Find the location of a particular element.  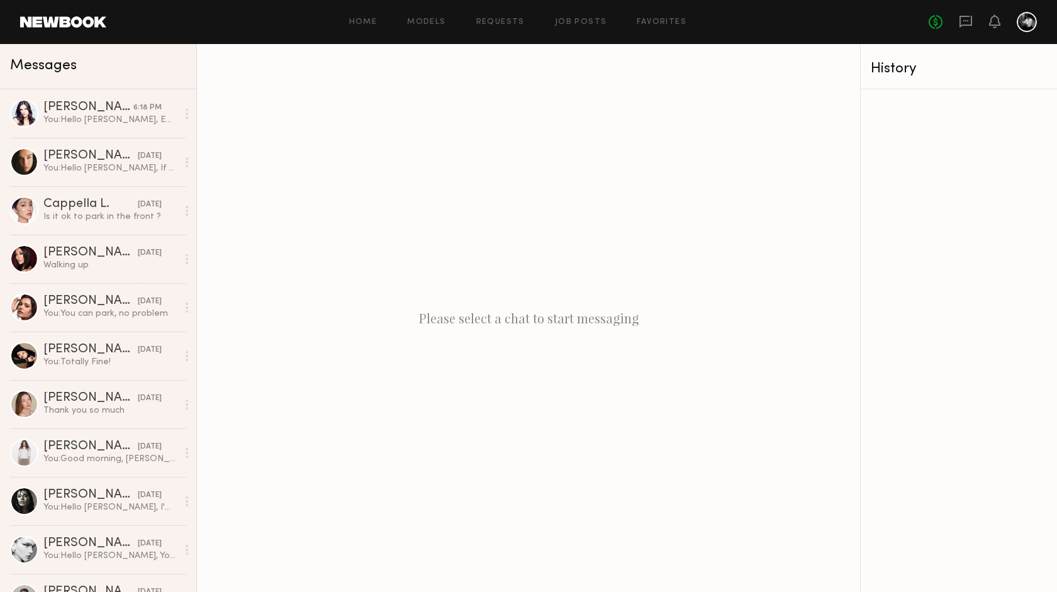

div: Cappella L. is located at coordinates (91, 204).